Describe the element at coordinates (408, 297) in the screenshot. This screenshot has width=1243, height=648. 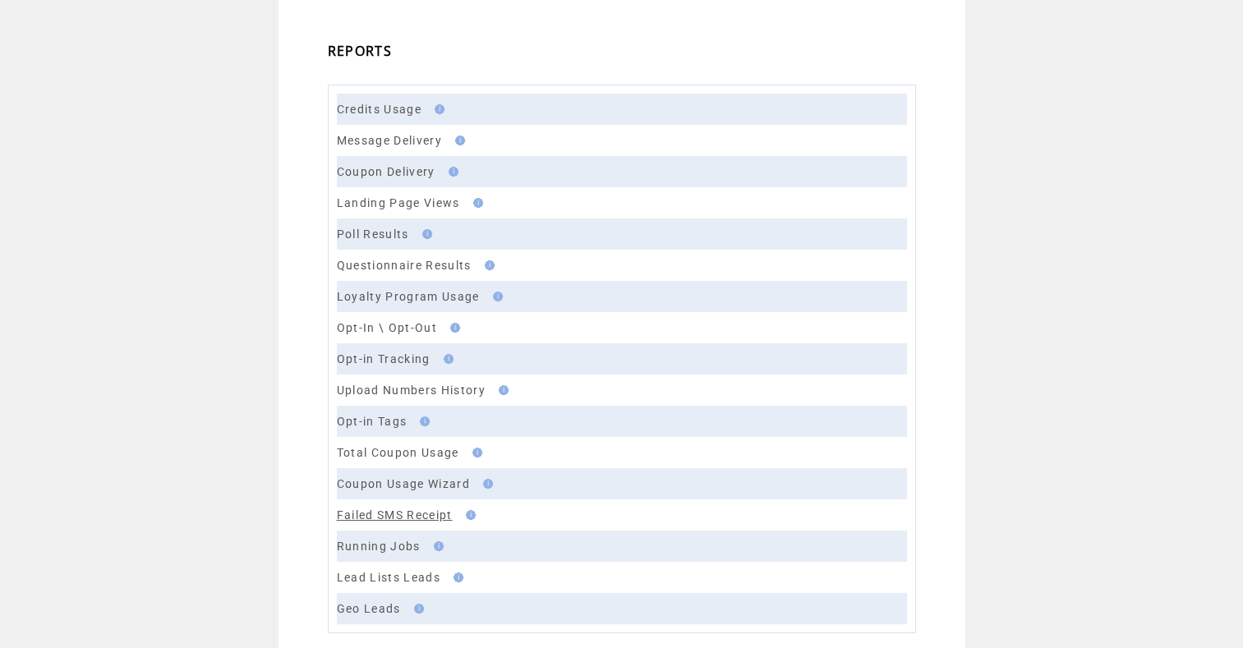
I see `a: Loyalty Program Usage` at that location.